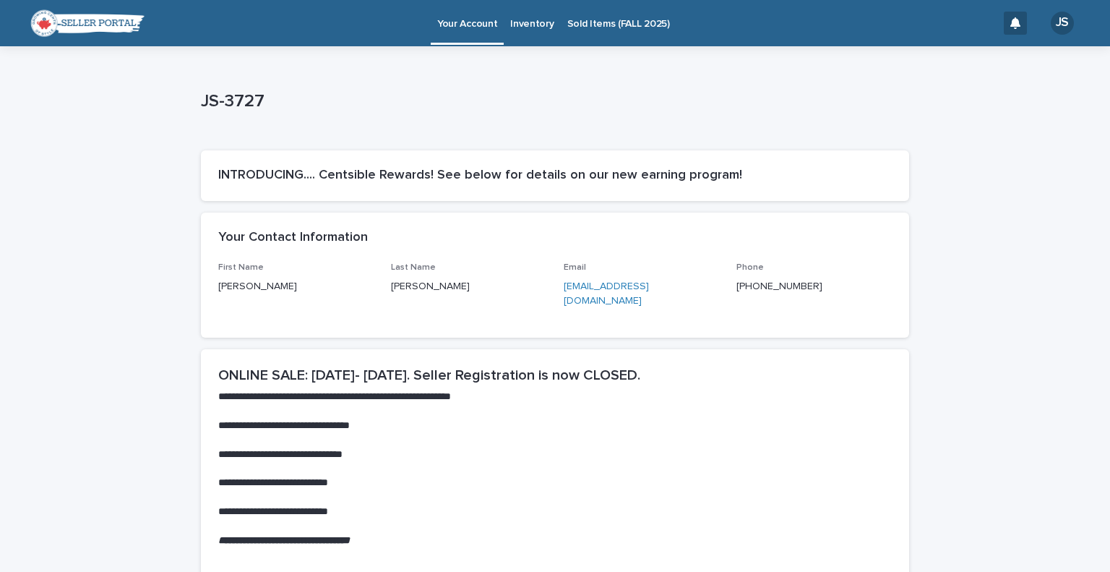 The image size is (1110, 572). I want to click on p: JS-3727, so click(552, 101).